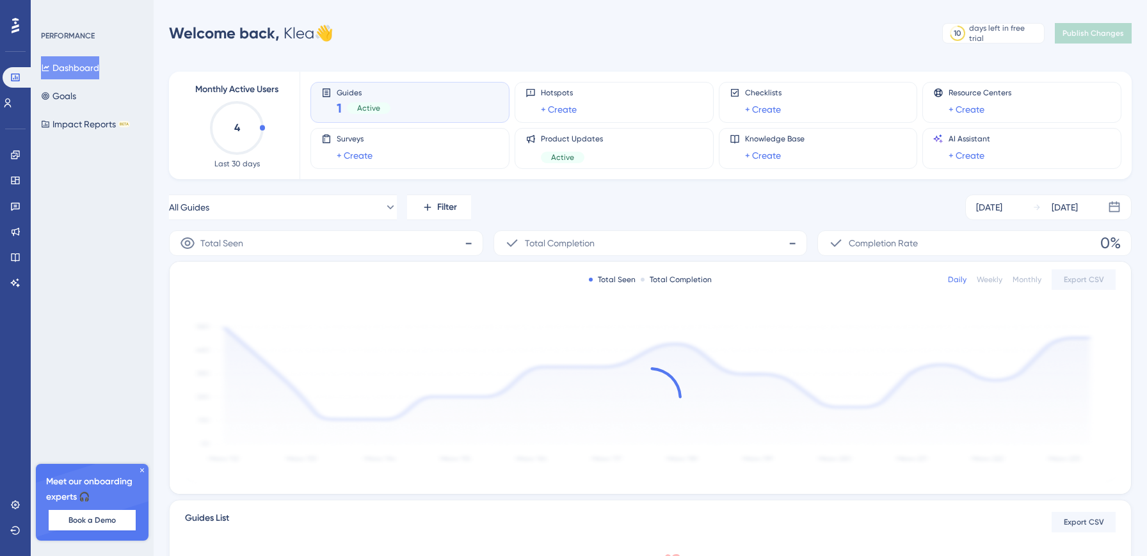 This screenshot has height=556, width=1147. What do you see at coordinates (251, 33) in the screenshot?
I see `div: Klea 👋` at bounding box center [251, 33].